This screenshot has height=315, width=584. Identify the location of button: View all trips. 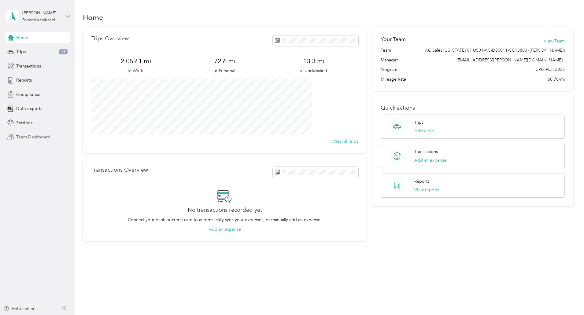
(346, 141).